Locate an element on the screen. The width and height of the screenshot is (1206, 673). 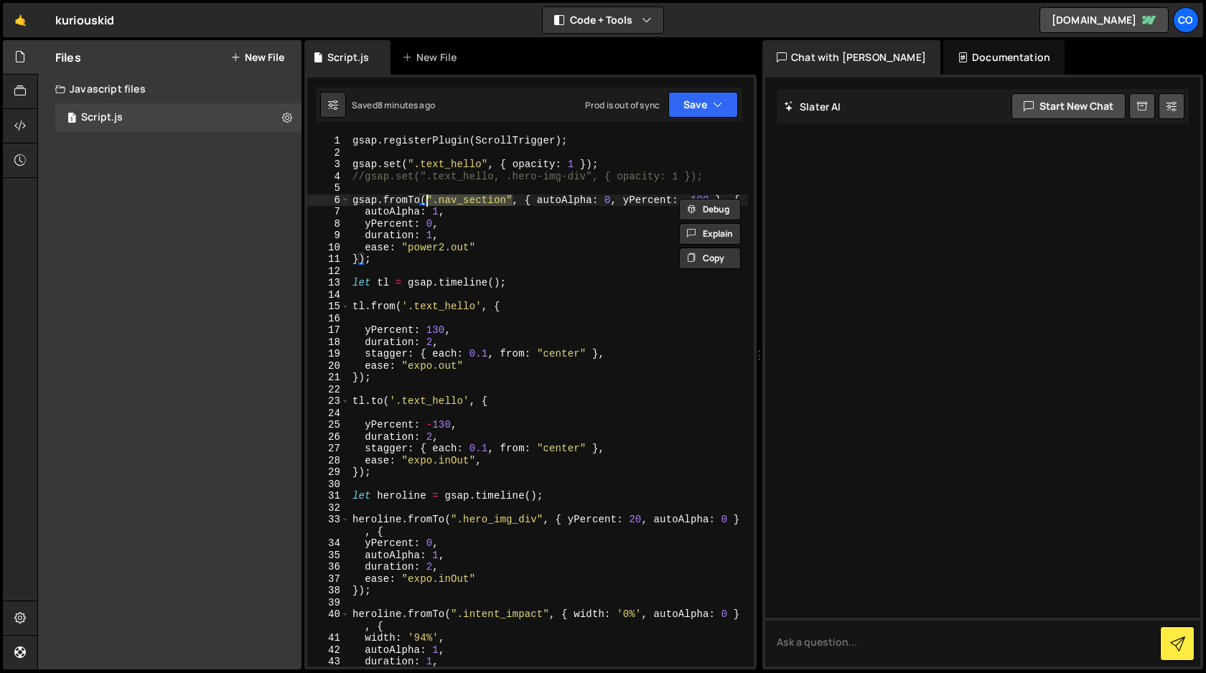
div: 35 is located at coordinates (328, 556).